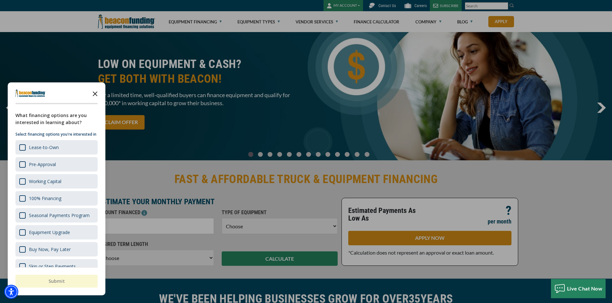 The image size is (612, 303). What do you see at coordinates (57, 282) in the screenshot?
I see `button: Submit` at bounding box center [57, 282].